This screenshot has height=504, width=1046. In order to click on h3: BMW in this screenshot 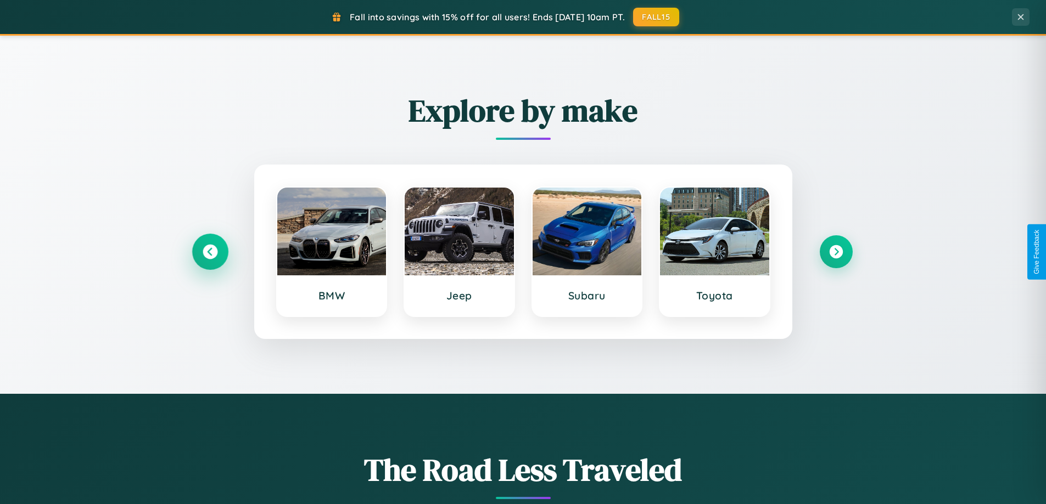, I will do `click(332, 296)`.